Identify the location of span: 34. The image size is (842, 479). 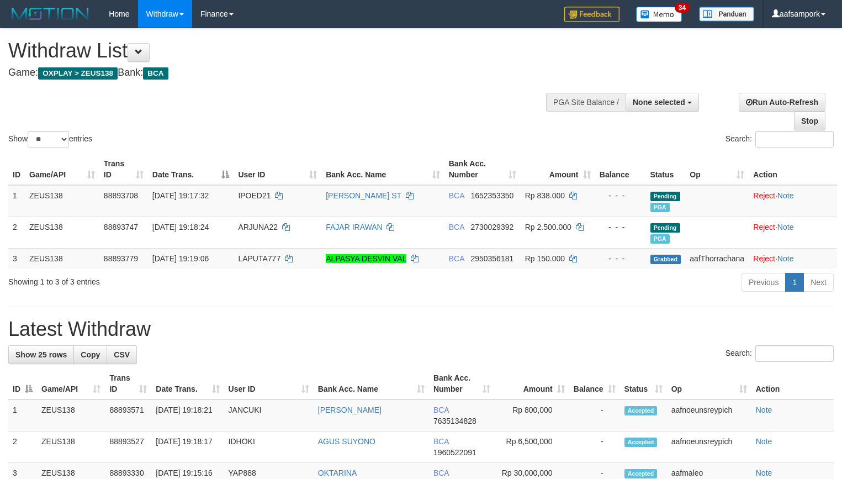
(682, 8).